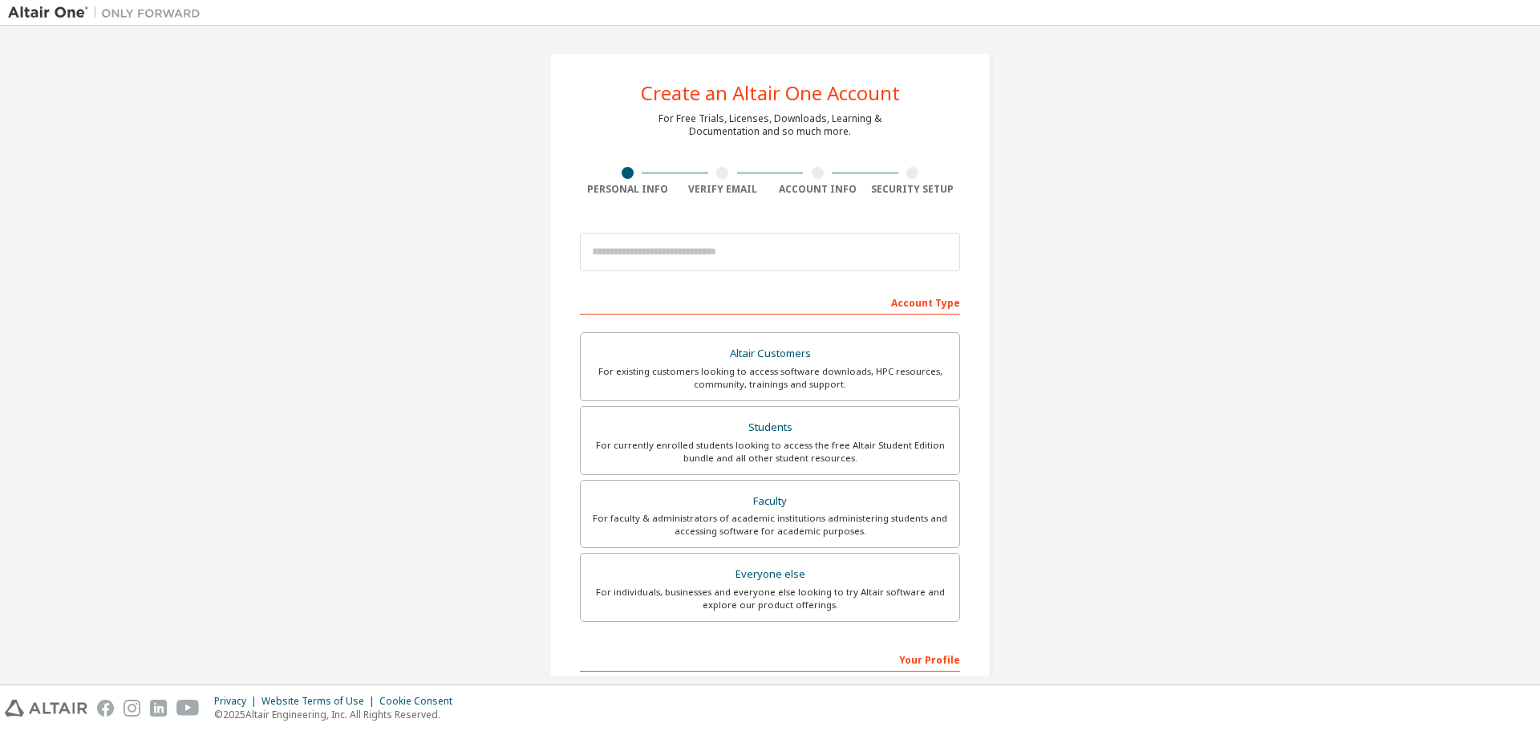  What do you see at coordinates (188, 707) in the screenshot?
I see `img: youtube.svg` at bounding box center [188, 707].